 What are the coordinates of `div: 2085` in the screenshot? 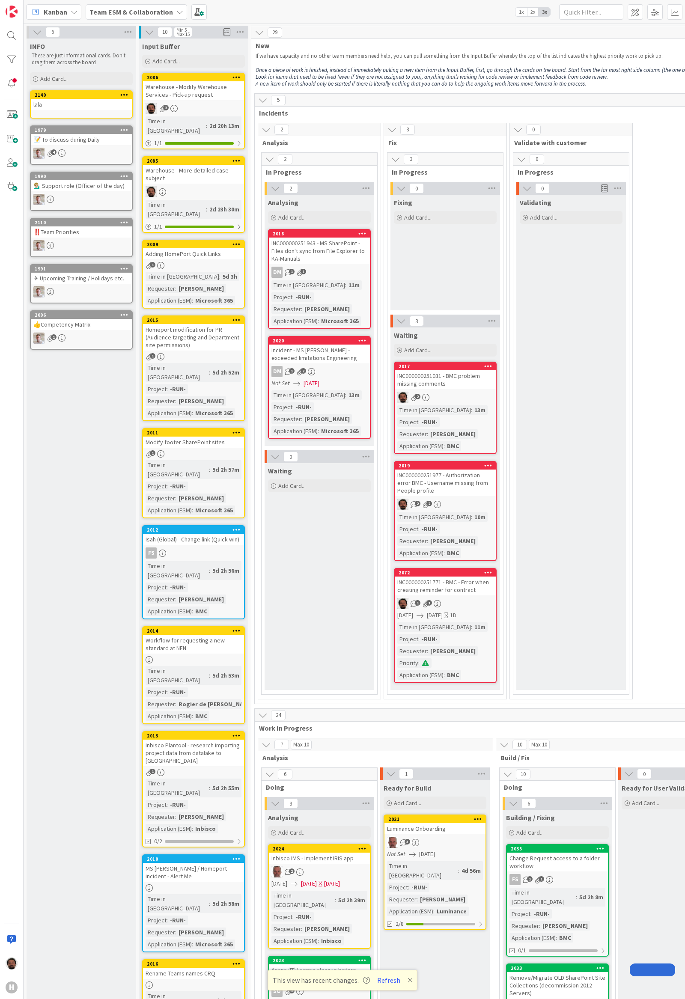 It's located at (194, 161).